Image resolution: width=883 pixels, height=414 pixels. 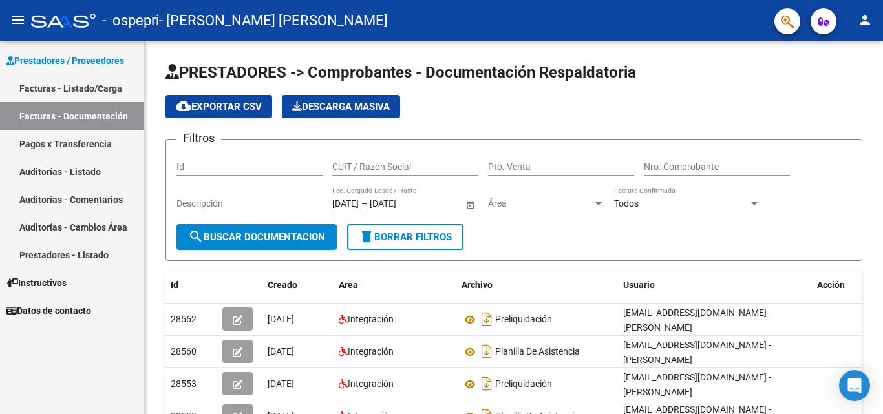 What do you see at coordinates (366, 237) in the screenshot?
I see `mat-icon: delete` at bounding box center [366, 237].